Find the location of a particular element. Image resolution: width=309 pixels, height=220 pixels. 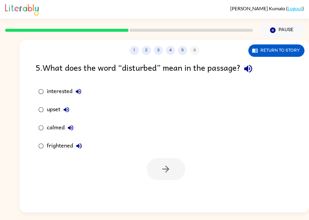

button: 5 is located at coordinates (183, 50).